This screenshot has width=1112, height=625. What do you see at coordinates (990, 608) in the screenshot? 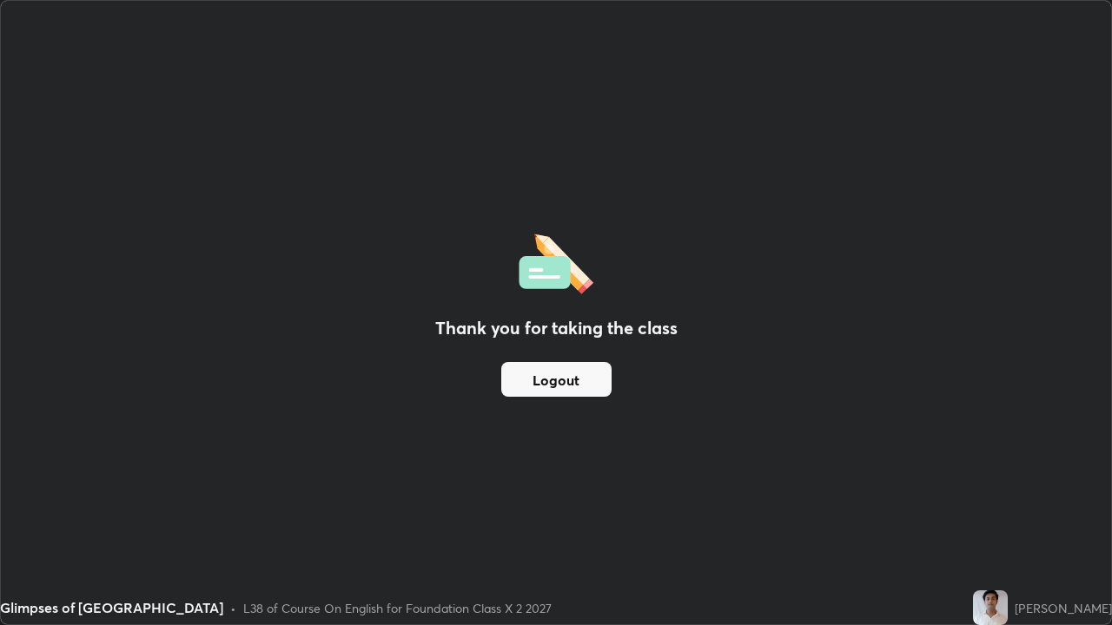
I see `img: 40f60ab98aea4b96af81fb3ee7198ce3.jpg` at bounding box center [990, 608].